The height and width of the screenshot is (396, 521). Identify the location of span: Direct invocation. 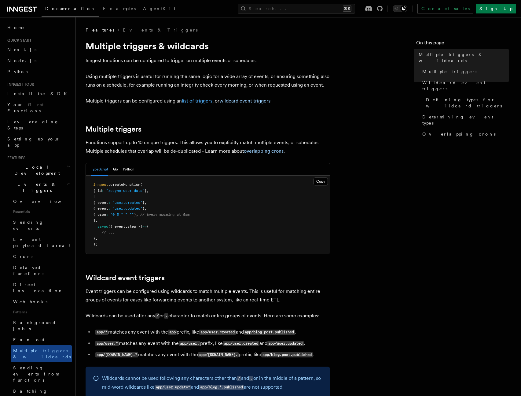
(38, 287).